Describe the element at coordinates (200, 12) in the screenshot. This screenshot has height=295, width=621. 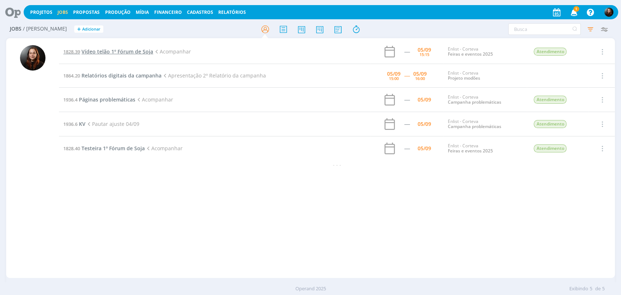
I see `span: Cadastros` at that location.